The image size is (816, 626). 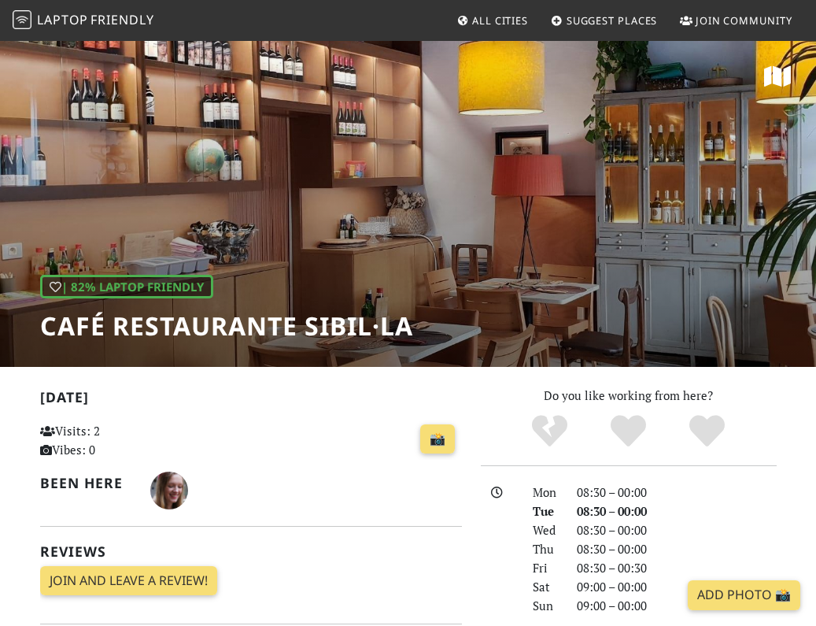 I want to click on img: 3107-shanna.jpg, so click(x=169, y=490).